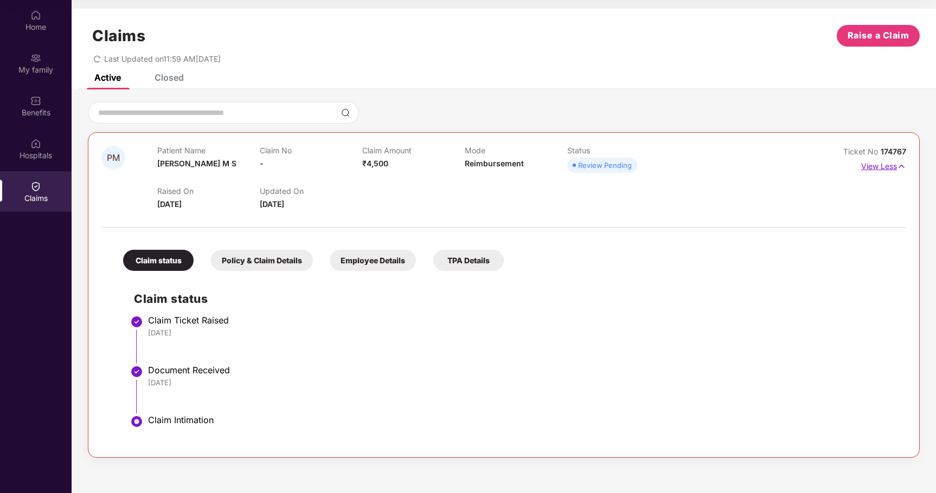 This screenshot has height=493, width=936. What do you see at coordinates (137, 422) in the screenshot?
I see `img: svg+xml;base64,PHN2ZyBpZD0iU3RlcC1BY3RpdmUtMzJ4MzIiIHhtbG5zPSJodHRwOi8vd3d3LnczLm9yZy8yMDAwL3N2Zy...` at bounding box center [137, 422].